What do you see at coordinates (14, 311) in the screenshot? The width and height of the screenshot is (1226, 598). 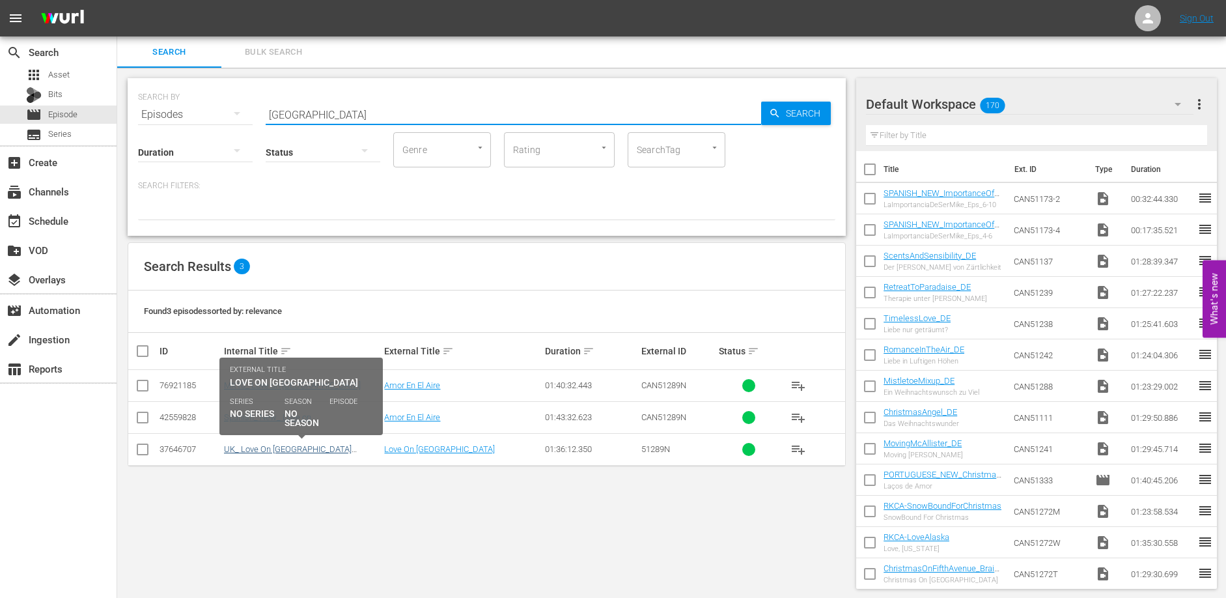 I see `span: Automation` at bounding box center [14, 311].